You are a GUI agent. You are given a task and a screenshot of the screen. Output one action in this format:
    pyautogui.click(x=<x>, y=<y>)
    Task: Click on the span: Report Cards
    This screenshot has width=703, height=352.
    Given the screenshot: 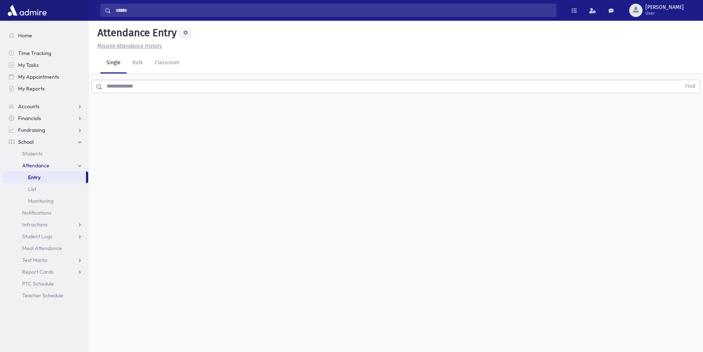 What is the action you would take?
    pyautogui.click(x=38, y=272)
    